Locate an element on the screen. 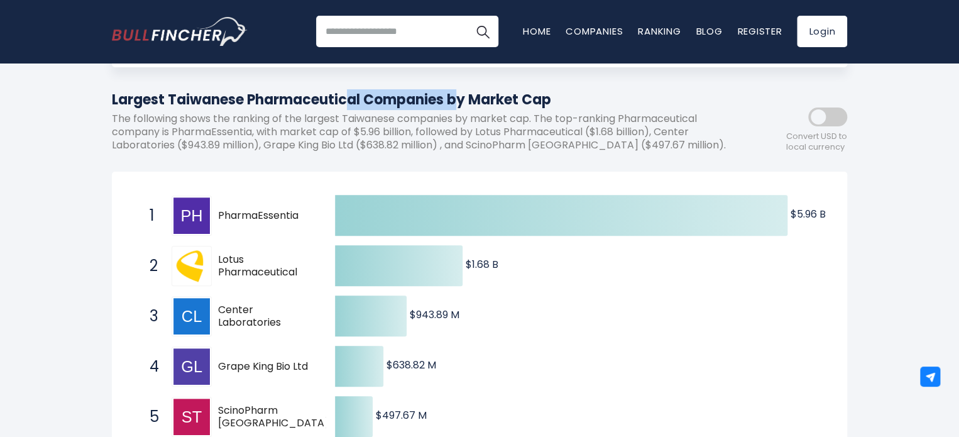 The image size is (959, 437). a: Ranking is located at coordinates (660, 31).